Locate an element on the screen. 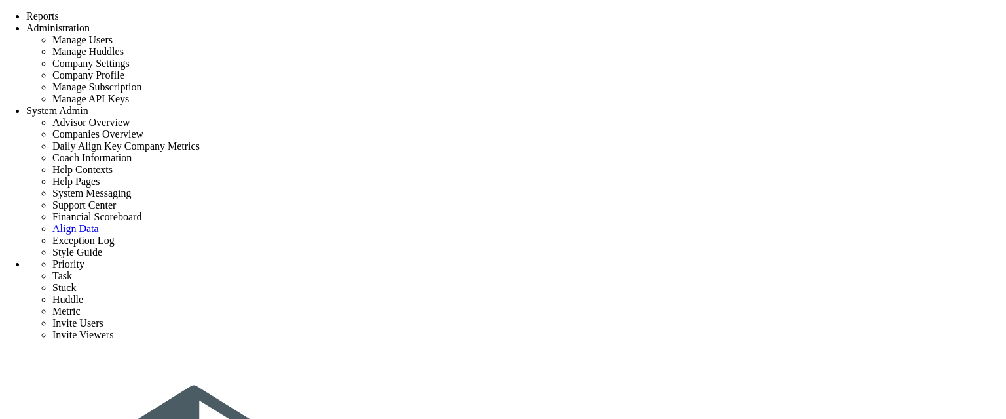  span: Administration is located at coordinates (58, 28).